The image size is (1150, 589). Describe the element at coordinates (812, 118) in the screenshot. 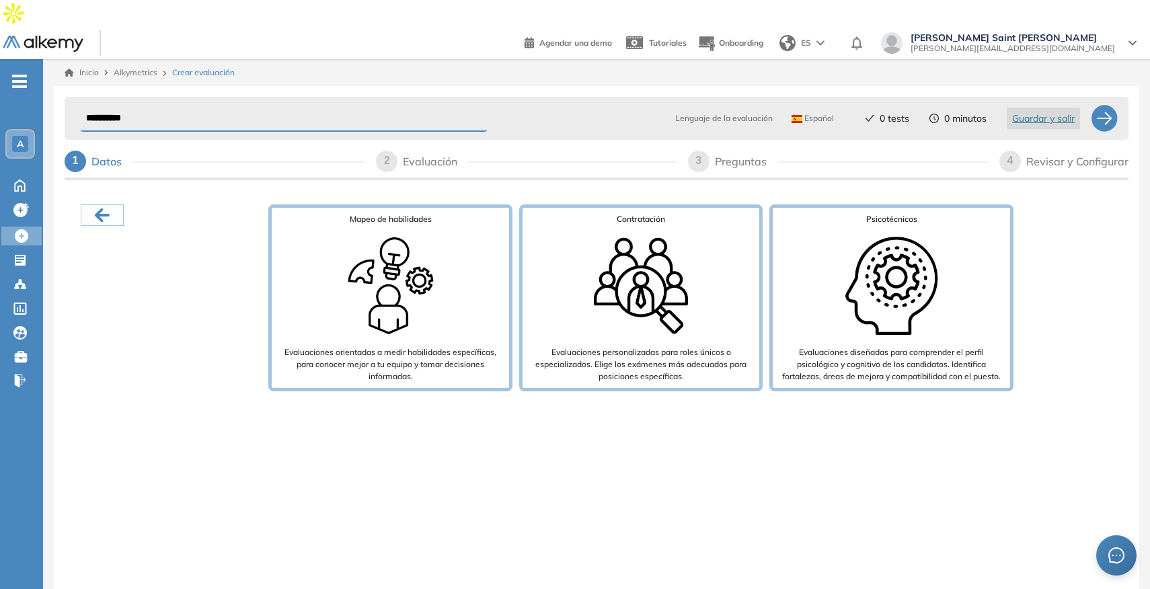

I see `span: Español` at that location.